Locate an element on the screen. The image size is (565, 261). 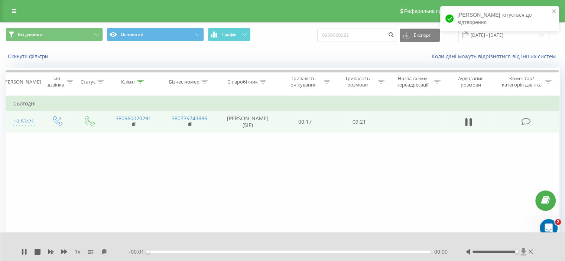
button: Графік is located at coordinates (229, 35).